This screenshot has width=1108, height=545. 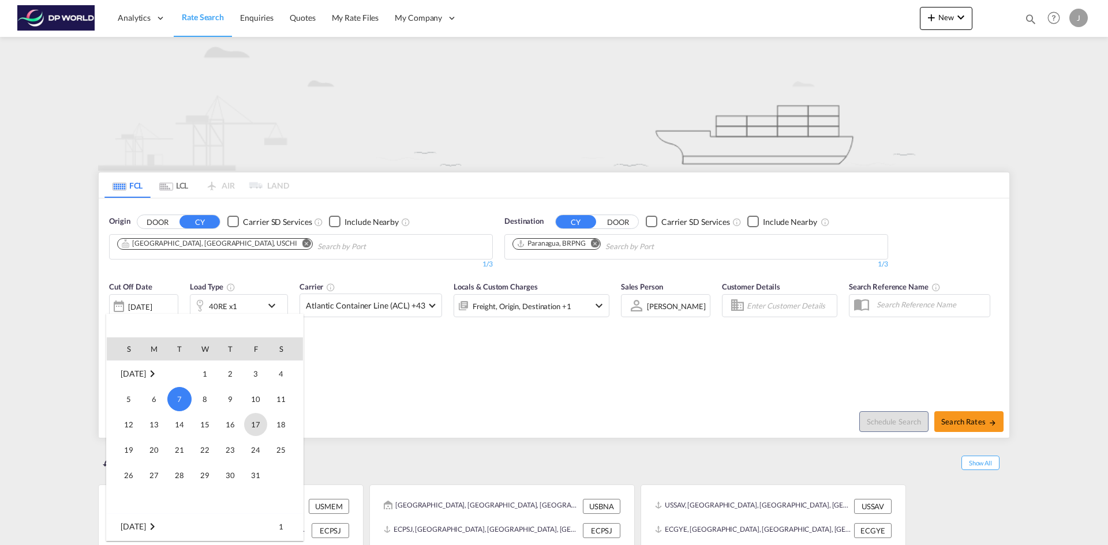 What do you see at coordinates (256, 373) in the screenshot?
I see `td: Friday October 3 2025` at bounding box center [256, 373].